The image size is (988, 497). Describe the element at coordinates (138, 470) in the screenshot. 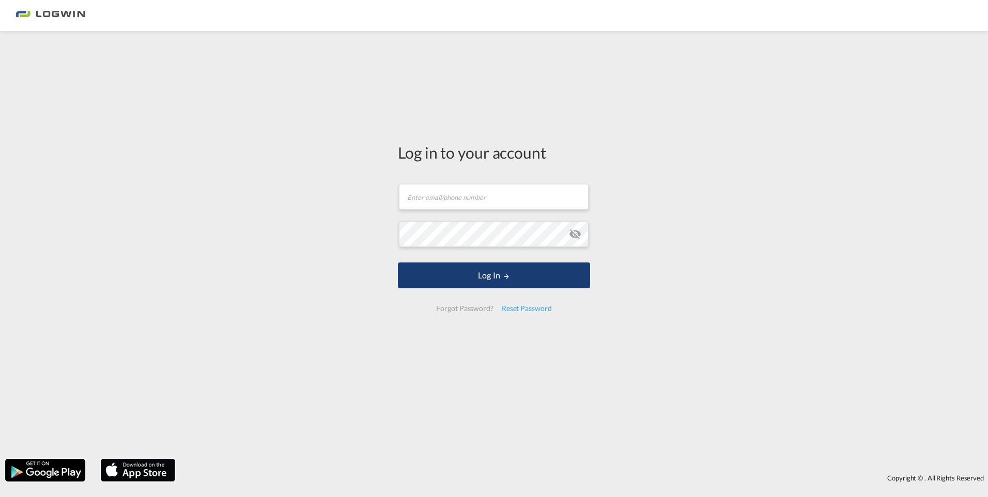

I see `img: apple.png` at that location.